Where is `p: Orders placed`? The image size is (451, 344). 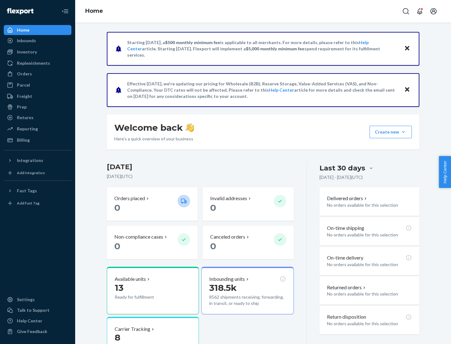
p: Orders placed is located at coordinates (130, 199).